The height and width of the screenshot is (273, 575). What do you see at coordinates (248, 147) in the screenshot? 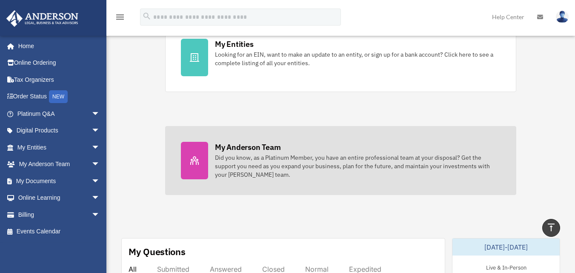
I see `div: My Anderson Team` at bounding box center [248, 147].